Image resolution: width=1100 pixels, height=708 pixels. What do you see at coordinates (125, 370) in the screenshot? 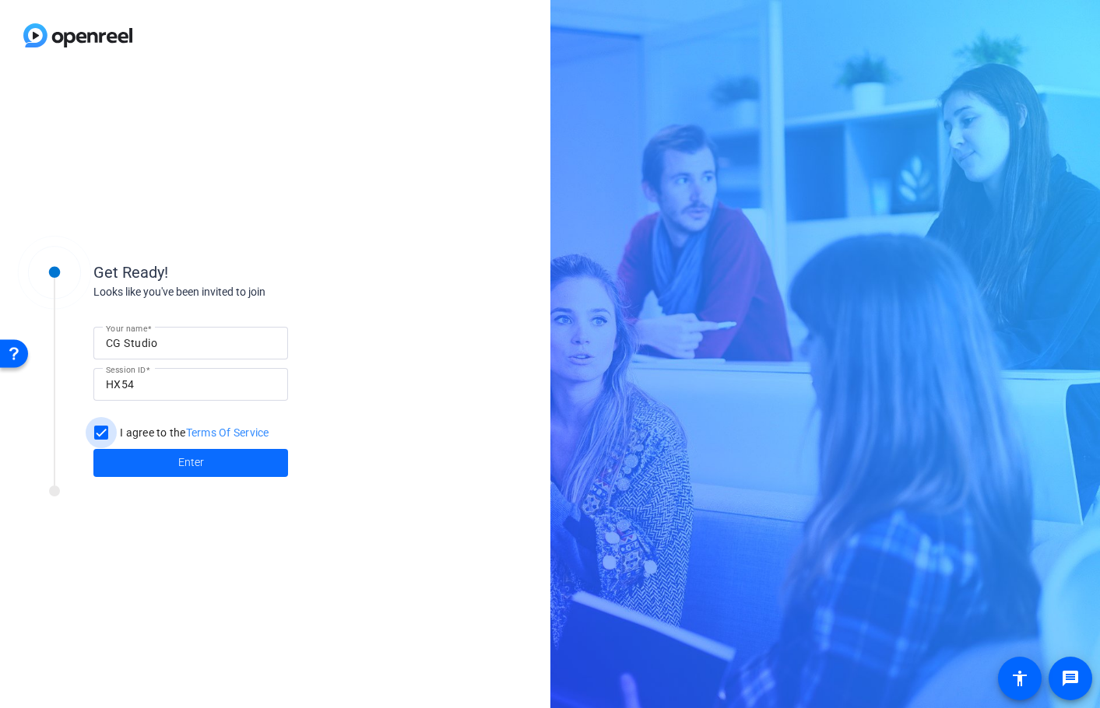
I see `mat-label: Session ID` at bounding box center [125, 370].